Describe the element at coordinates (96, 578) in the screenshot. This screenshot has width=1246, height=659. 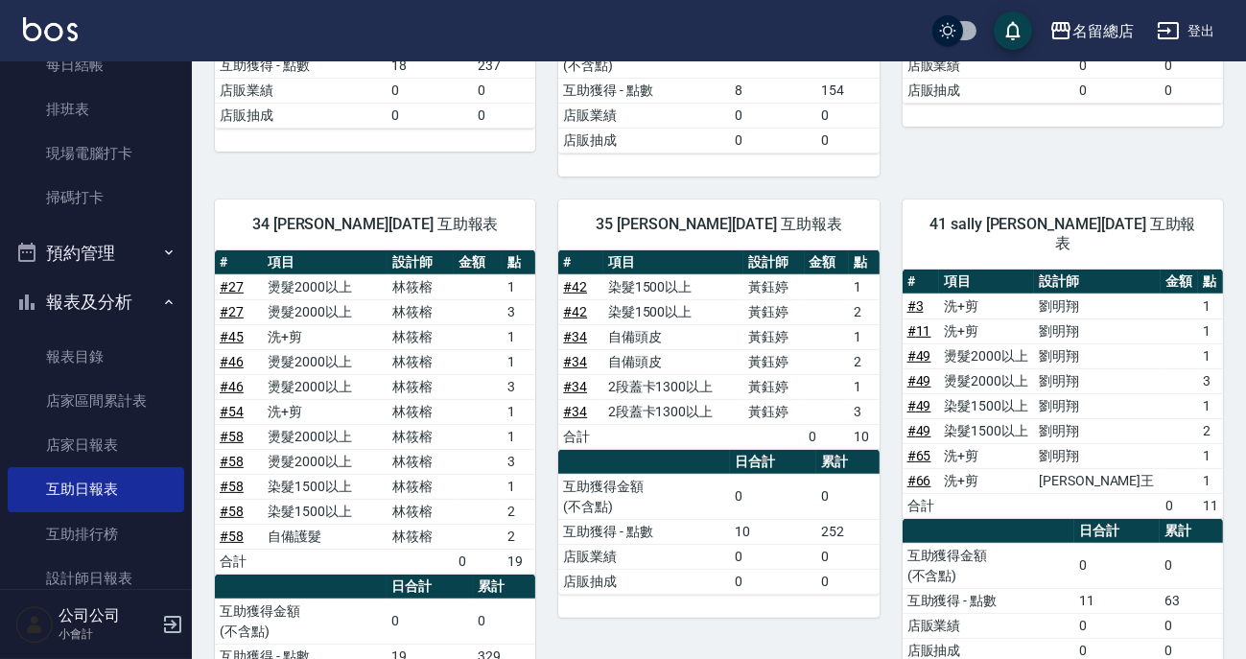
I see `a: 設計師日報表` at that location.